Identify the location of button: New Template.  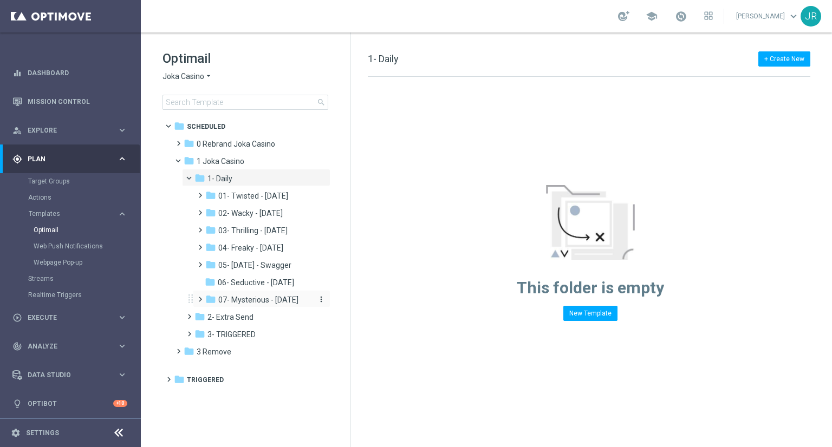
(590, 314).